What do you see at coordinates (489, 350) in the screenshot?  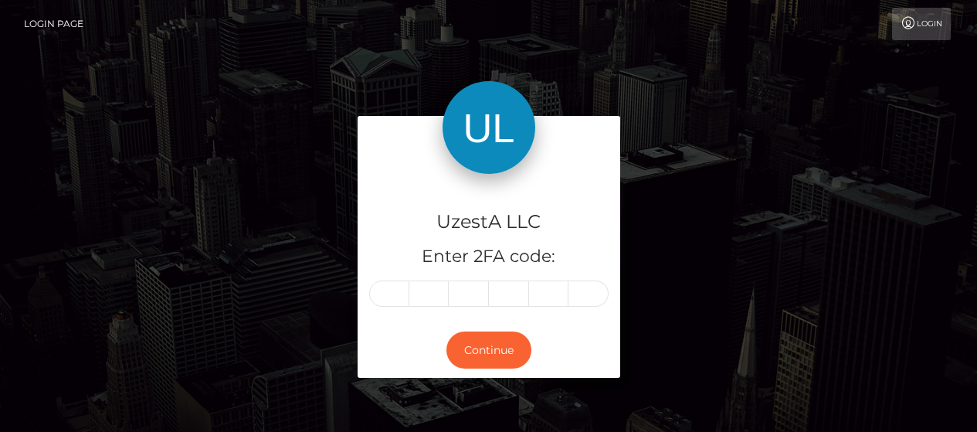 I see `button: Continue` at bounding box center [489, 350].